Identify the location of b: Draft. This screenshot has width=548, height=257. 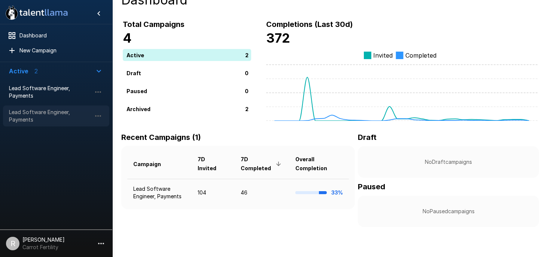
(367, 137).